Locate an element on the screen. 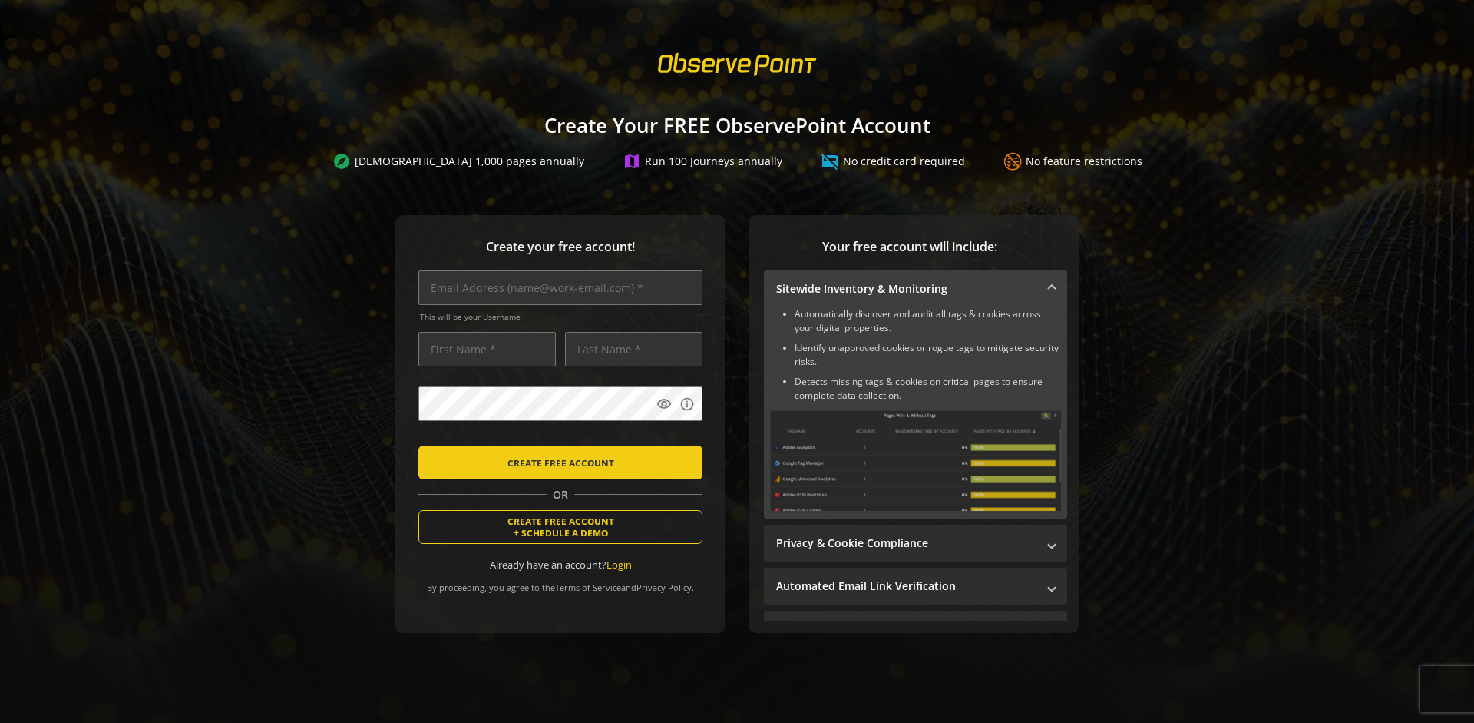  span: Your free account will include: is located at coordinates (910, 246).